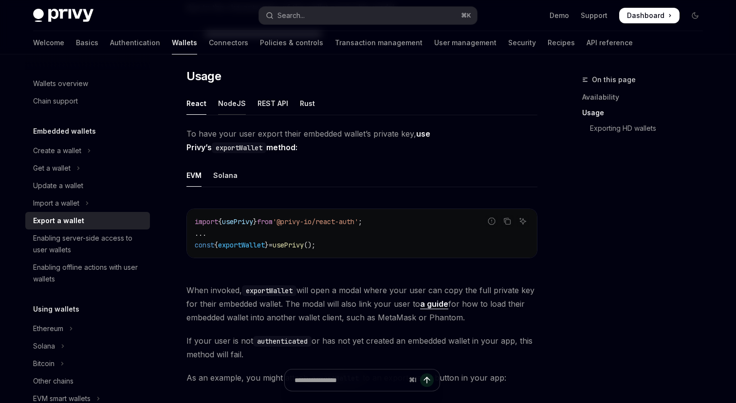  What do you see at coordinates (56, 203) in the screenshot?
I see `div: Import a wallet` at bounding box center [56, 203].